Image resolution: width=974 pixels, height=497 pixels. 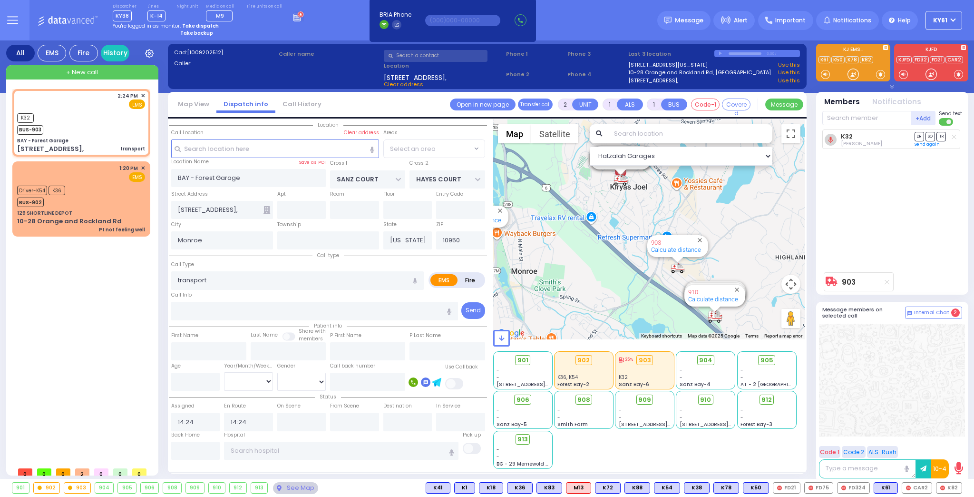 I want to click on label: Call Location, so click(x=187, y=133).